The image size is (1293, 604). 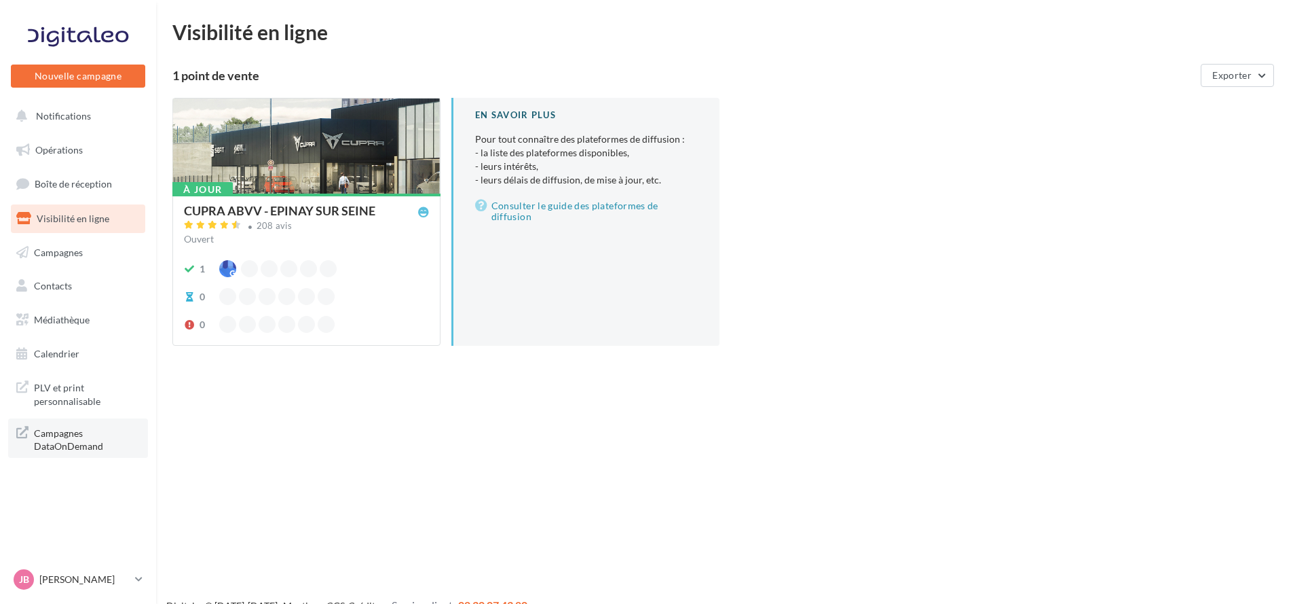 I want to click on a: PLV et print personnalisable, so click(x=78, y=392).